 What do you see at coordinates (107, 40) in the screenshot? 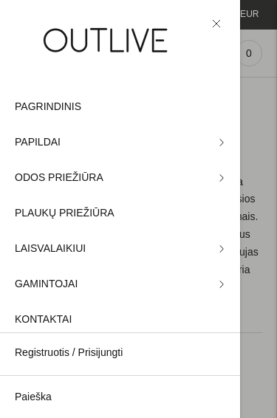
I see `img: OUTLIVE` at bounding box center [107, 40].